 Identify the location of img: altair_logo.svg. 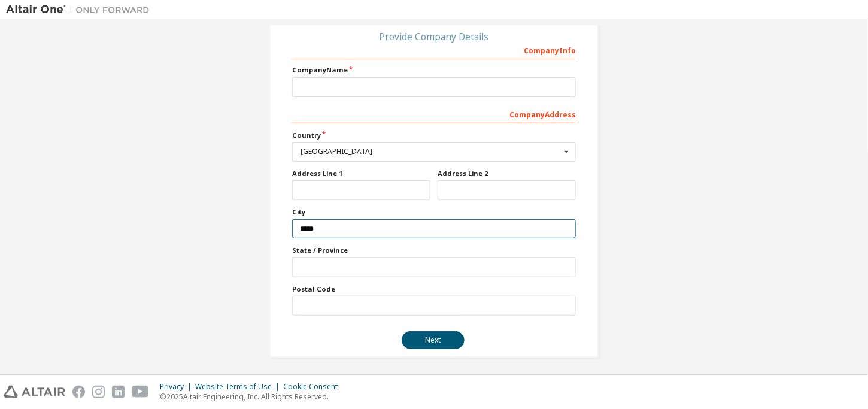
(34, 392).